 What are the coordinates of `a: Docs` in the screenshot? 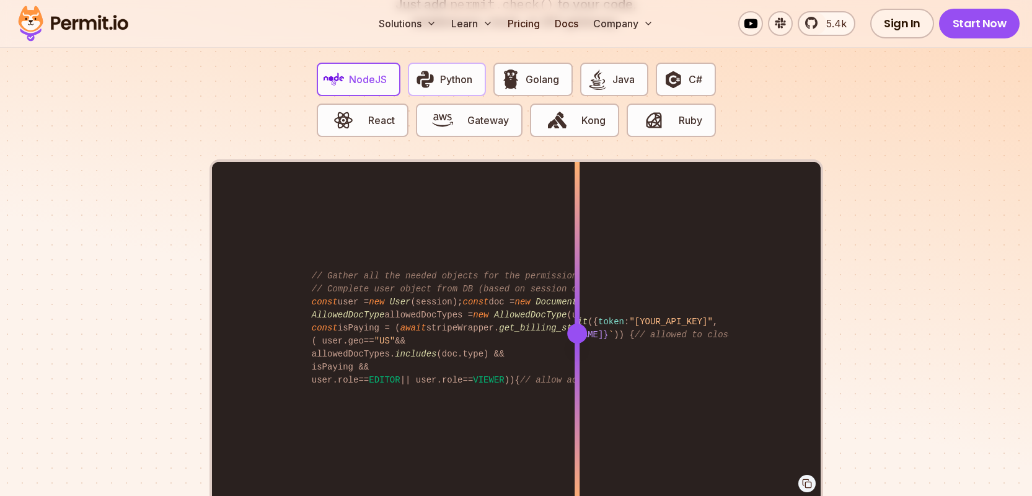 It's located at (567, 24).